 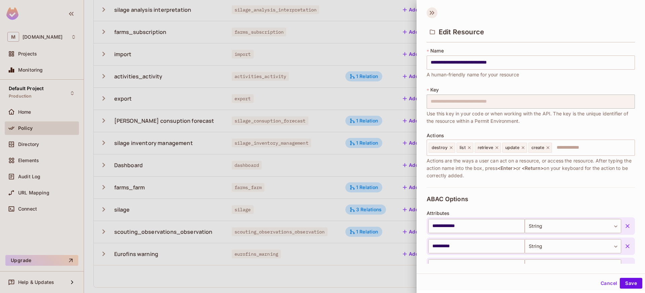 What do you see at coordinates (533, 168) in the screenshot?
I see `span: <Return>` at bounding box center [533, 168].